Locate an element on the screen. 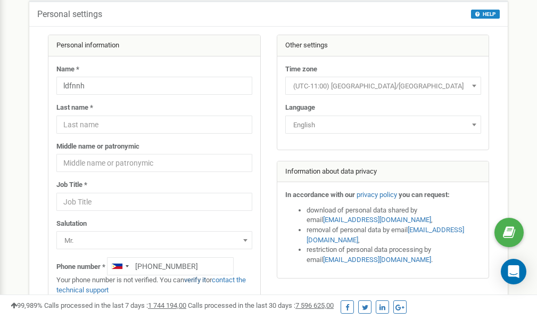 This screenshot has width=537, height=319. p: Your phone number is not verified. You can or is located at coordinates (154, 285).